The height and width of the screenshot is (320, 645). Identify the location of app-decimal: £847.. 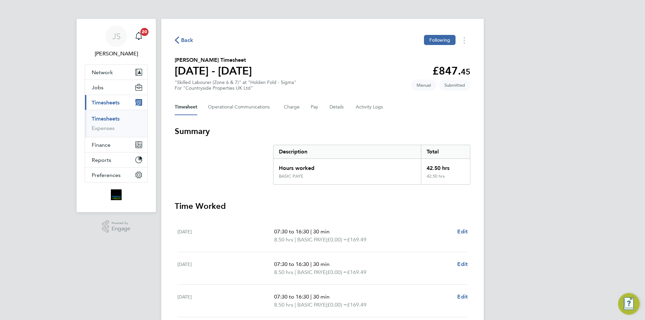
(451, 71).